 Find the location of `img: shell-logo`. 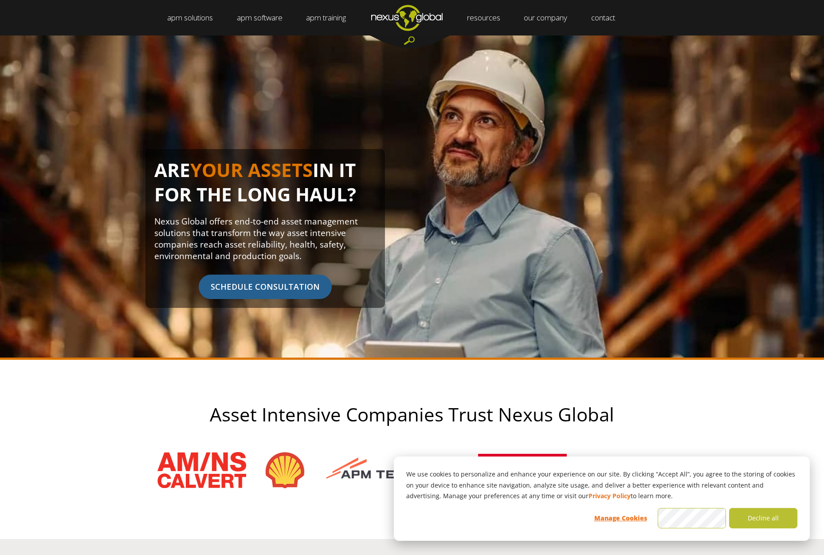

img: shell-logo is located at coordinates (285, 470).